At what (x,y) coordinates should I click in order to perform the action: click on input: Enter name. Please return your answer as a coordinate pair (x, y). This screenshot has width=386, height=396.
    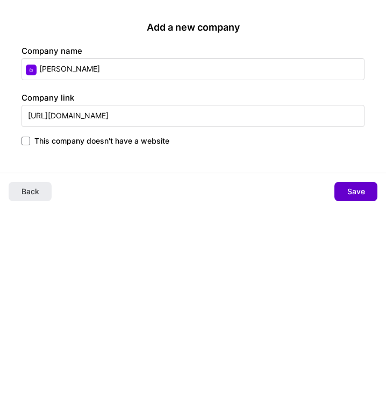
    Looking at the image, I should click on (193, 69).